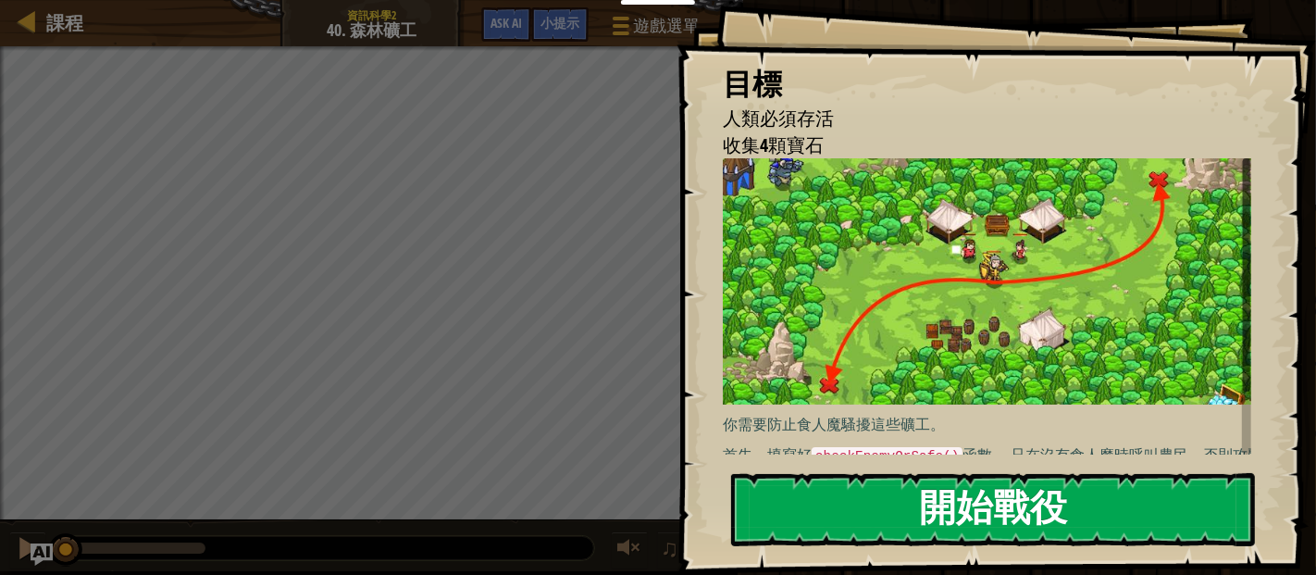 The image size is (1316, 575). What do you see at coordinates (560, 22) in the screenshot?
I see `span: 小提示` at bounding box center [560, 22].